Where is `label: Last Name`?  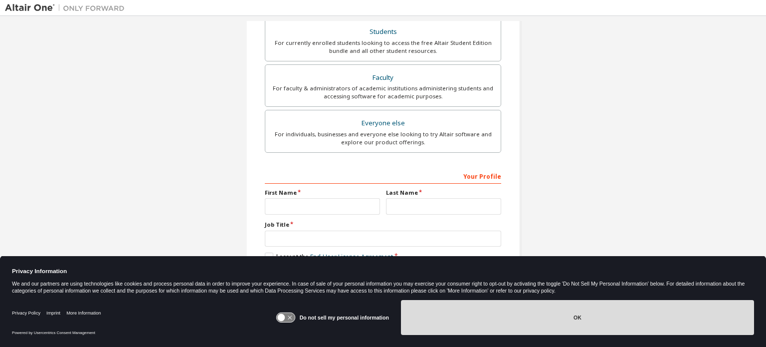 label: Last Name is located at coordinates (443, 192).